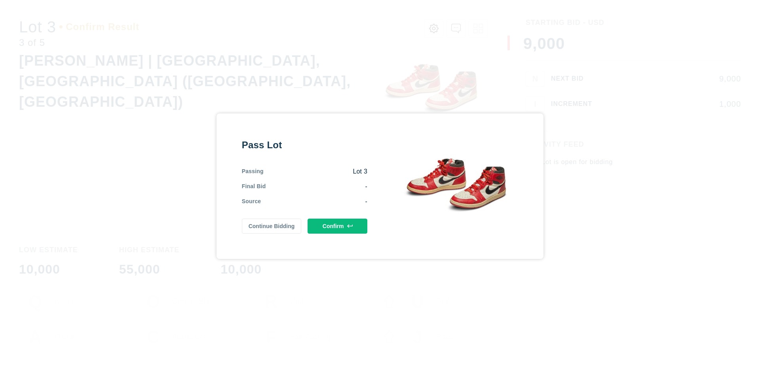 The width and height of the screenshot is (760, 372). What do you see at coordinates (337, 226) in the screenshot?
I see `button: Confirm` at bounding box center [337, 226].